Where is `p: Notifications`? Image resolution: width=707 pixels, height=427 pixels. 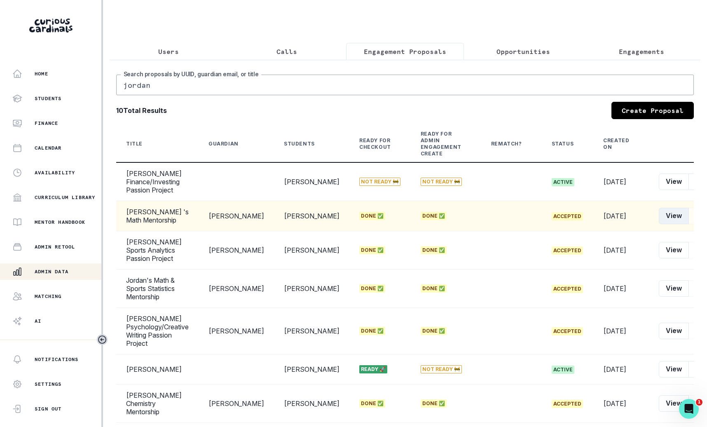
p: Notifications is located at coordinates (56, 359).